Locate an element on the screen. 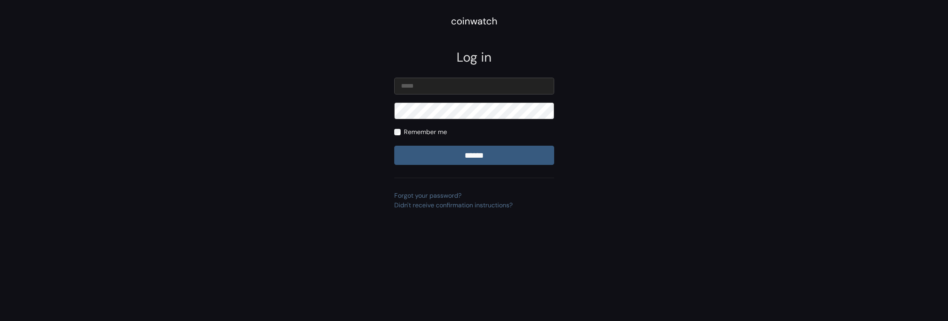 The width and height of the screenshot is (948, 321). a: Didn't receive confirmation instructions? is located at coordinates (453, 205).